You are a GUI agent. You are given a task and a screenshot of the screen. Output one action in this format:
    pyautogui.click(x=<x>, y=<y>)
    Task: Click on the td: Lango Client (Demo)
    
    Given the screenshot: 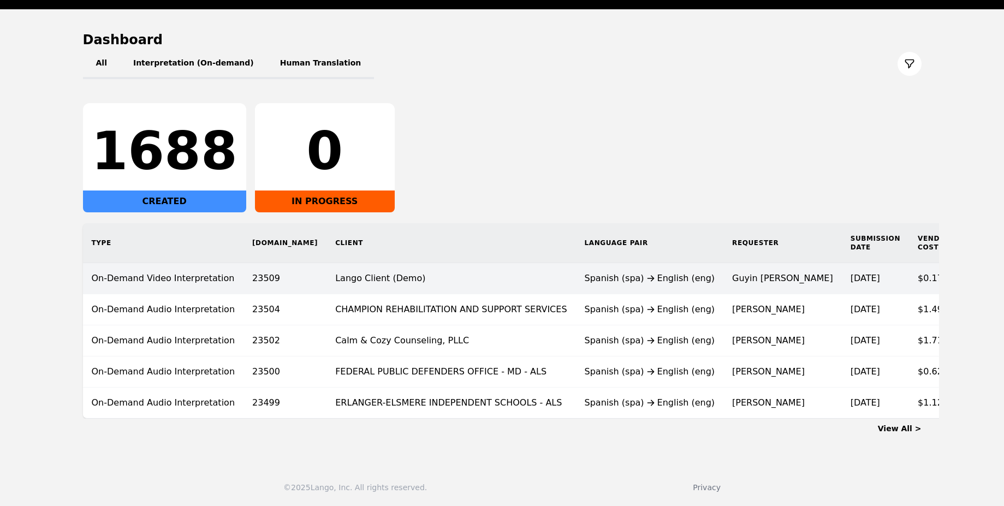 What is the action you would take?
    pyautogui.click(x=451, y=278)
    